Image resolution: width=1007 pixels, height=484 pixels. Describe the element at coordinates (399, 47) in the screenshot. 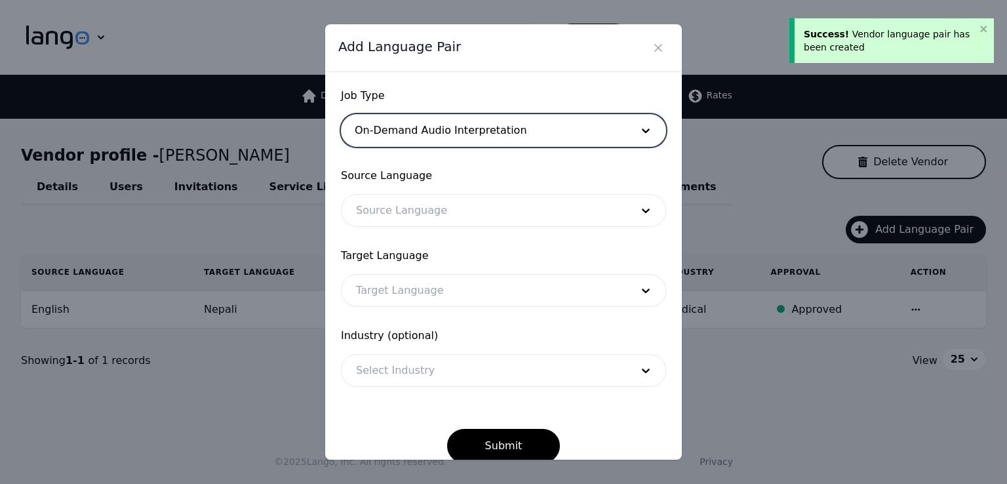

I see `span: Add Language Pair` at that location.